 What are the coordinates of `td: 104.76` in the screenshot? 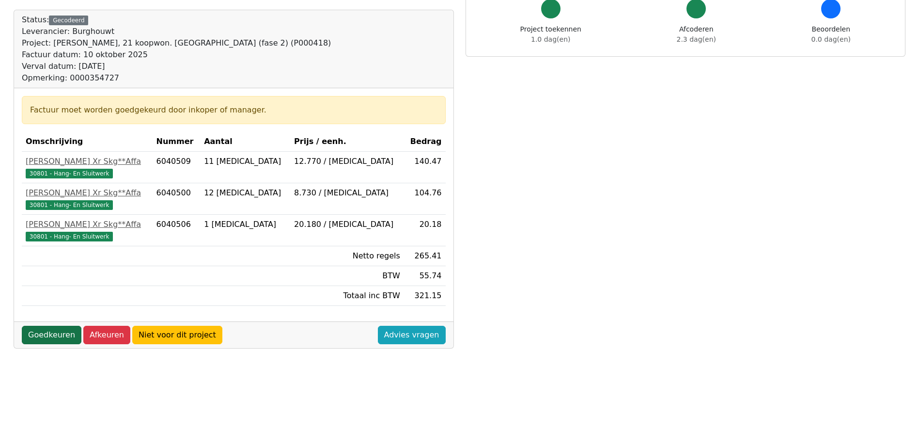 It's located at (425, 199).